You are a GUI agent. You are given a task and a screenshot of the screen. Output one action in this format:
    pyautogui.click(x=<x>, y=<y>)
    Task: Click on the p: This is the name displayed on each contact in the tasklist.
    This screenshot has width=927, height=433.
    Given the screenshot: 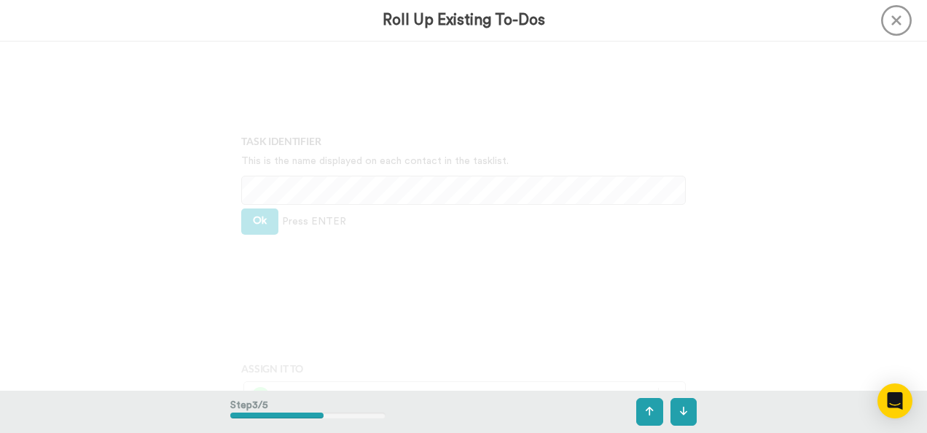 What is the action you would take?
    pyautogui.click(x=463, y=161)
    